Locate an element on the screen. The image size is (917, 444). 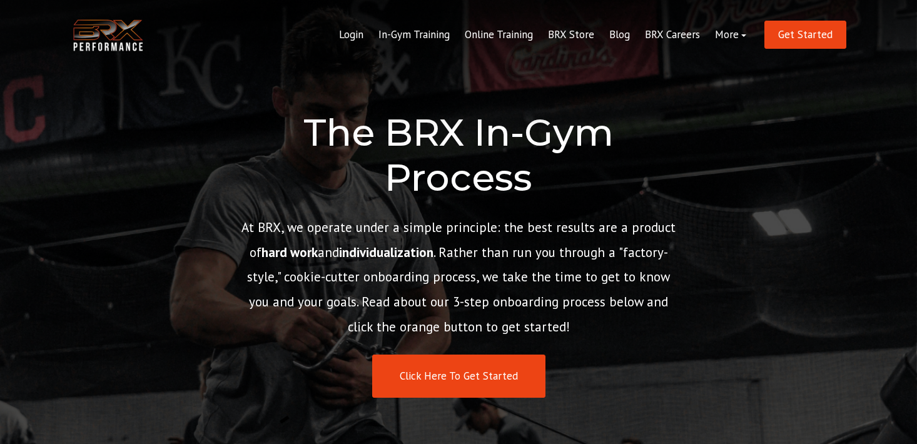
a: Login is located at coordinates (351, 35).